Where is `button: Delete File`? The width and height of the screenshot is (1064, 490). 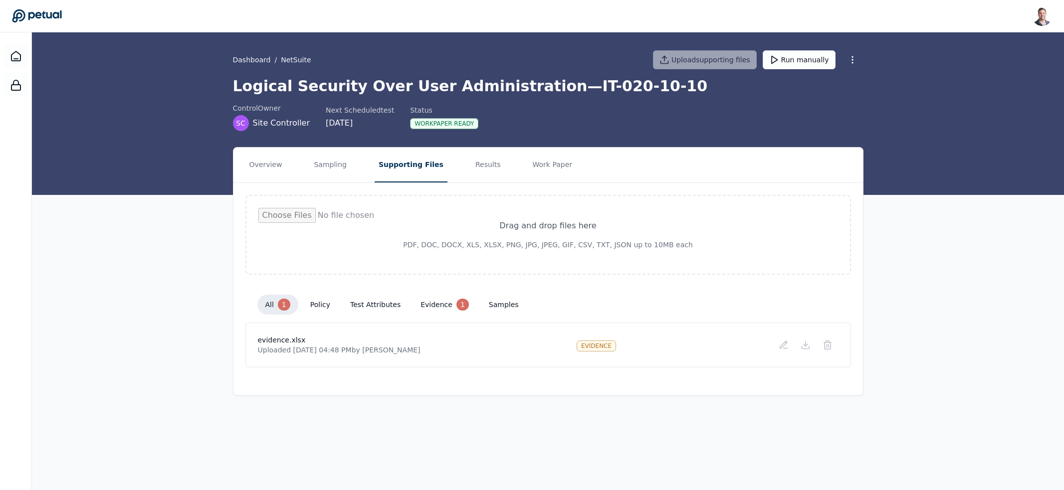
button: Delete File is located at coordinates (827, 345).